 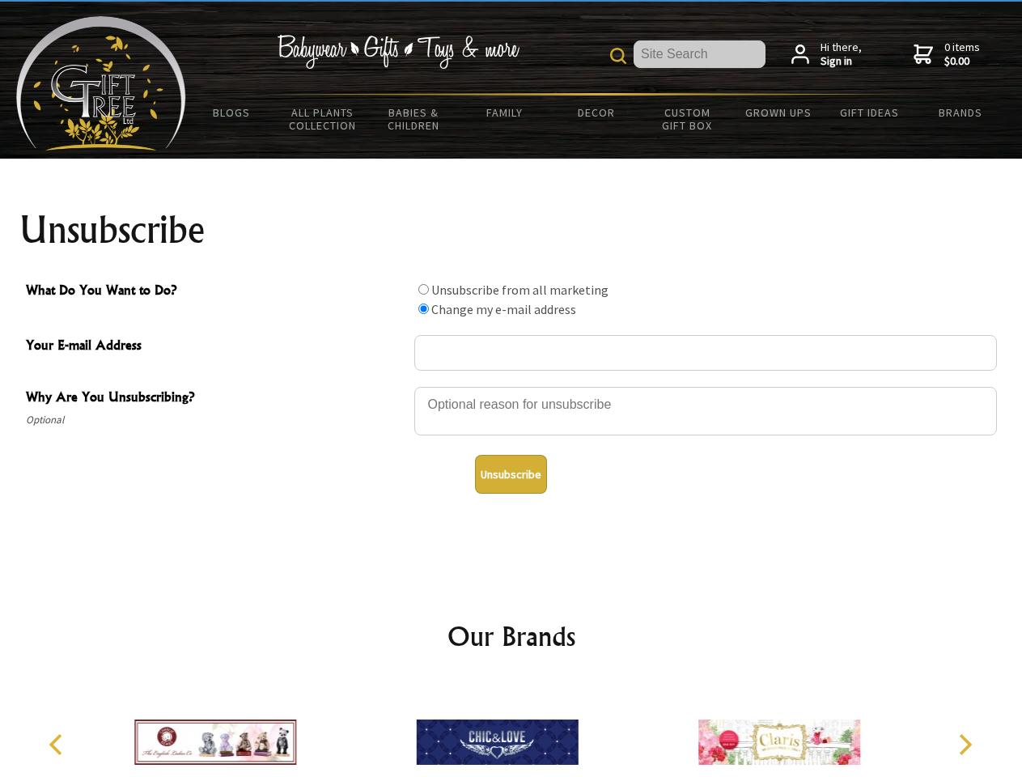 I want to click on span: Optional, so click(x=216, y=420).